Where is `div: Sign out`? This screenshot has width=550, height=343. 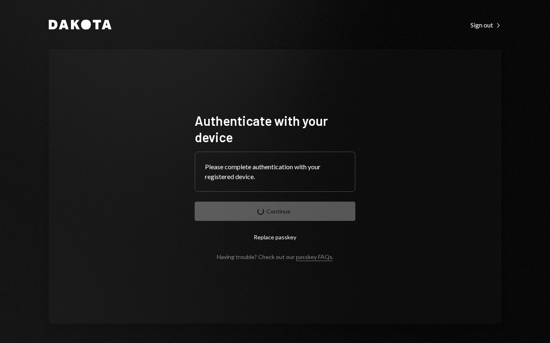
div: Sign out is located at coordinates (486, 25).